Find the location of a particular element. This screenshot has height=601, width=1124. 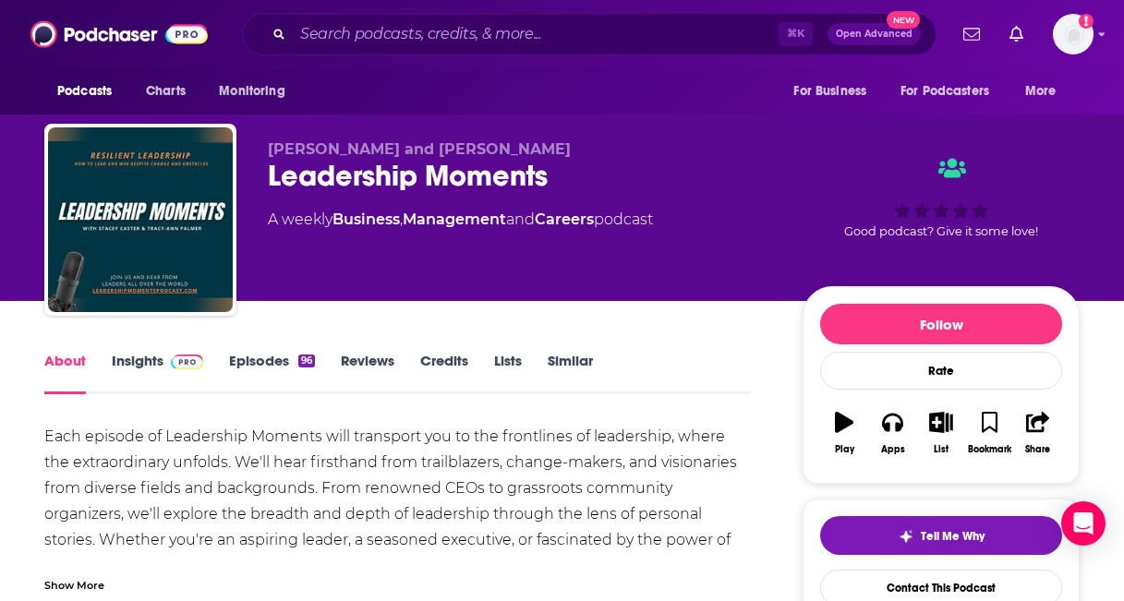

span: Open Advanced is located at coordinates (874, 34).